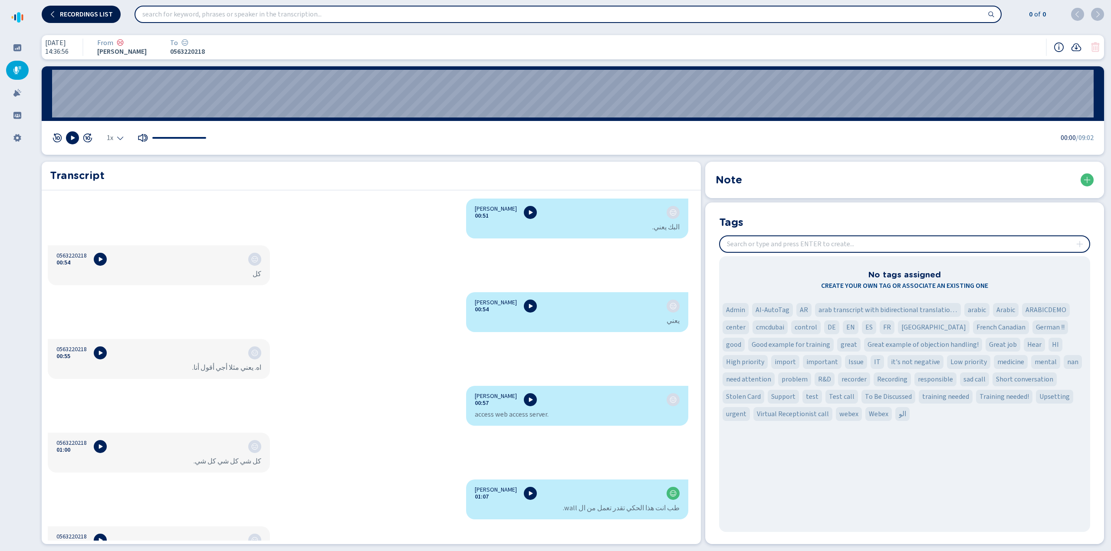 This screenshot has width=1111, height=551. What do you see at coordinates (804, 310) in the screenshot?
I see `div: Tag 'AR'` at bounding box center [804, 310].